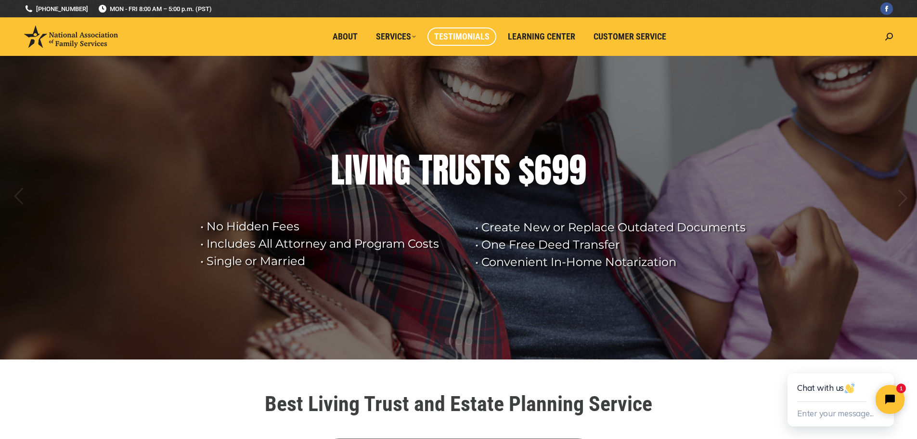  I want to click on div: U, so click(457, 170).